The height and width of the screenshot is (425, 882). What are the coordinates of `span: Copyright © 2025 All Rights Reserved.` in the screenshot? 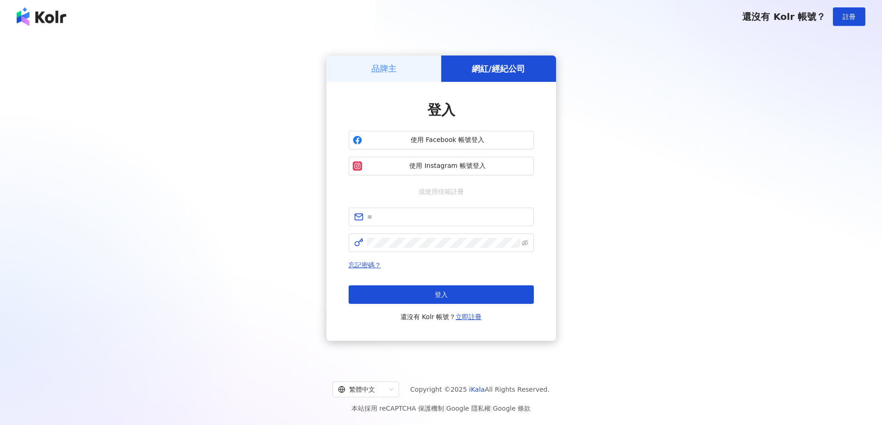 It's located at (480, 390).